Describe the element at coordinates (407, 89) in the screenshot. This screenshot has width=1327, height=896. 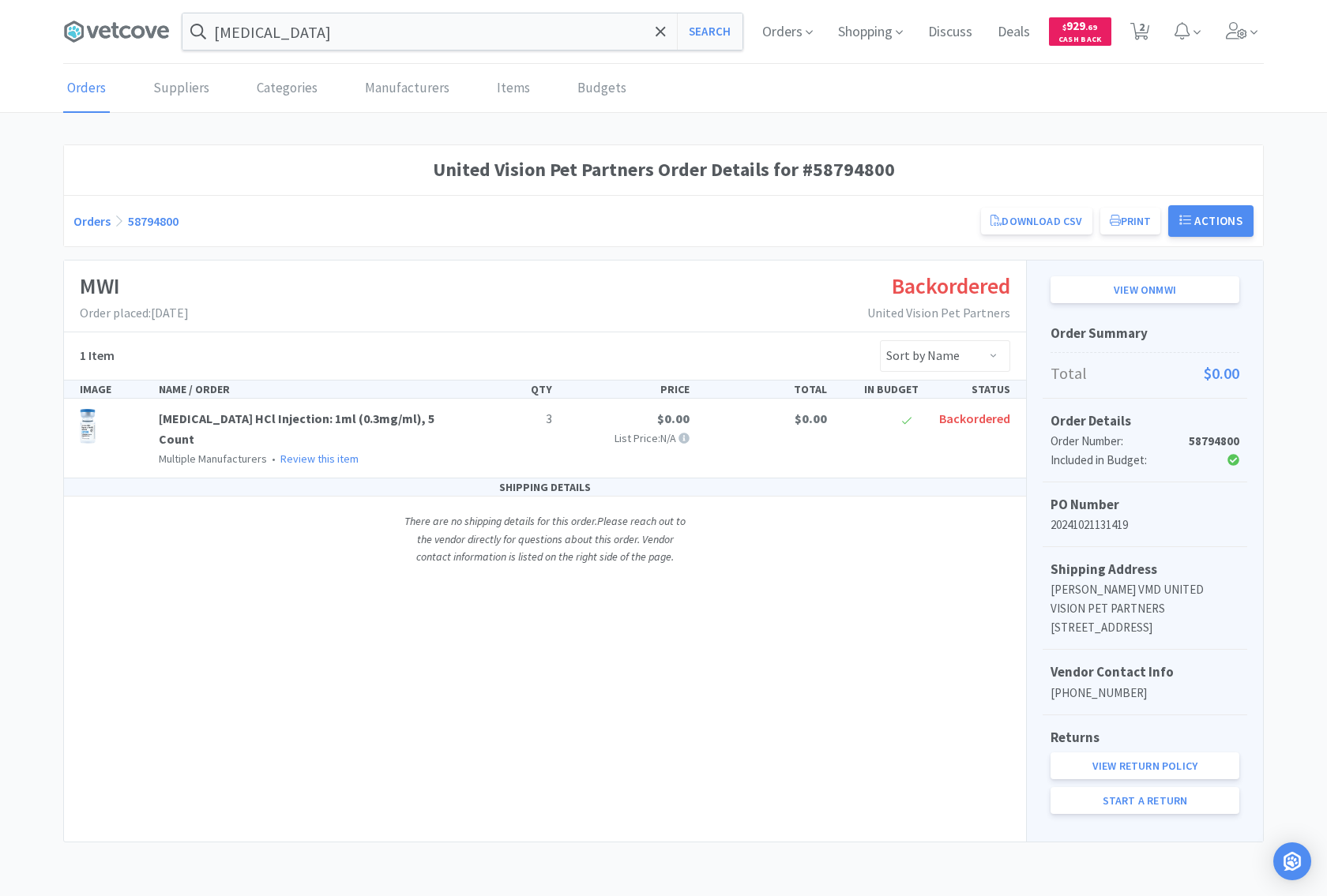
I see `a: Manufacturers` at that location.